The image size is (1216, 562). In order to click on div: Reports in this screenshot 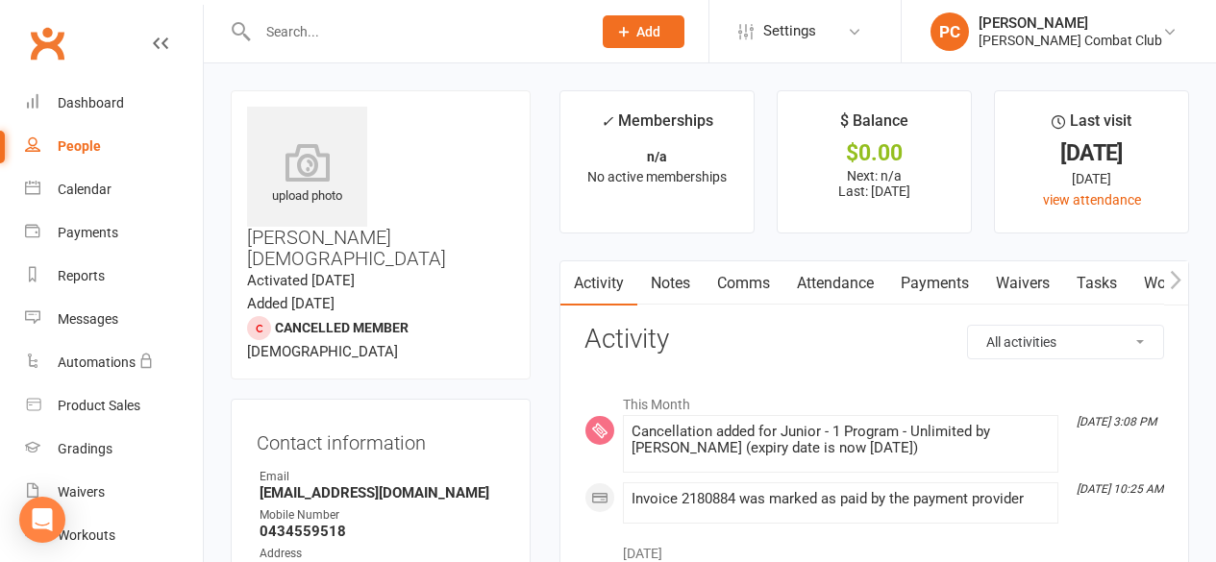, I will do `click(81, 276)`.